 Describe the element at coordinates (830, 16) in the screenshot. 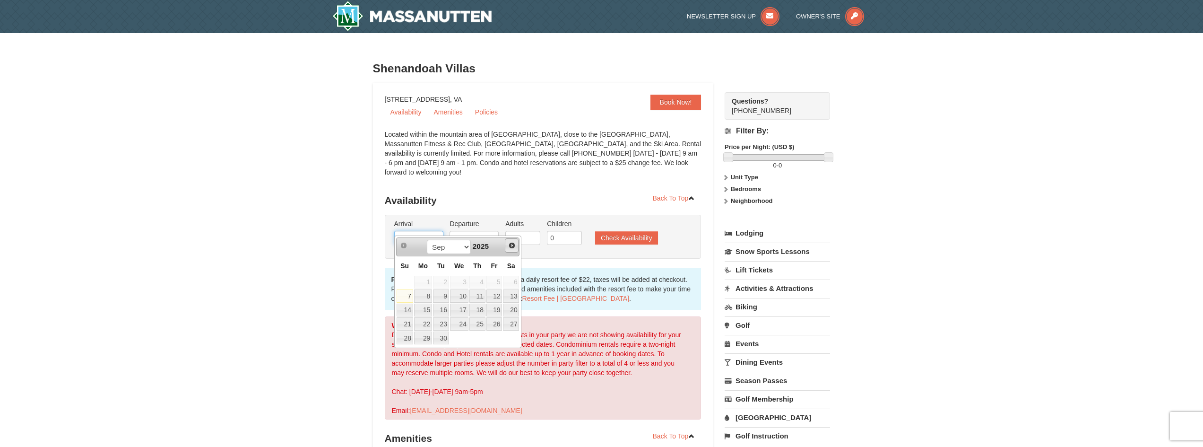

I see `a: Owner's Site` at that location.